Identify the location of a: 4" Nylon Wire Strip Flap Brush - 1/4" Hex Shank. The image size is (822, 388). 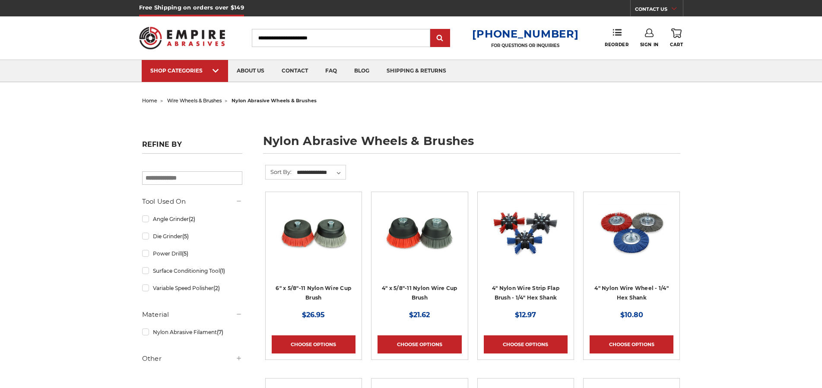
(526, 293).